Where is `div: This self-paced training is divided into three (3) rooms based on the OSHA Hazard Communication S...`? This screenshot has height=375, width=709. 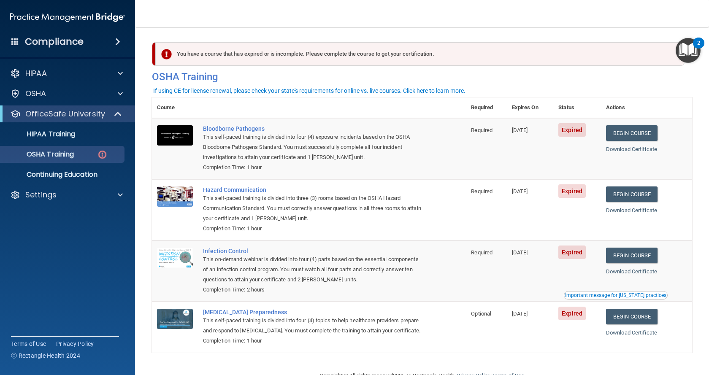 div: This self-paced training is divided into three (3) rooms based on the OSHA Hazard Communication S... is located at coordinates (313, 209).